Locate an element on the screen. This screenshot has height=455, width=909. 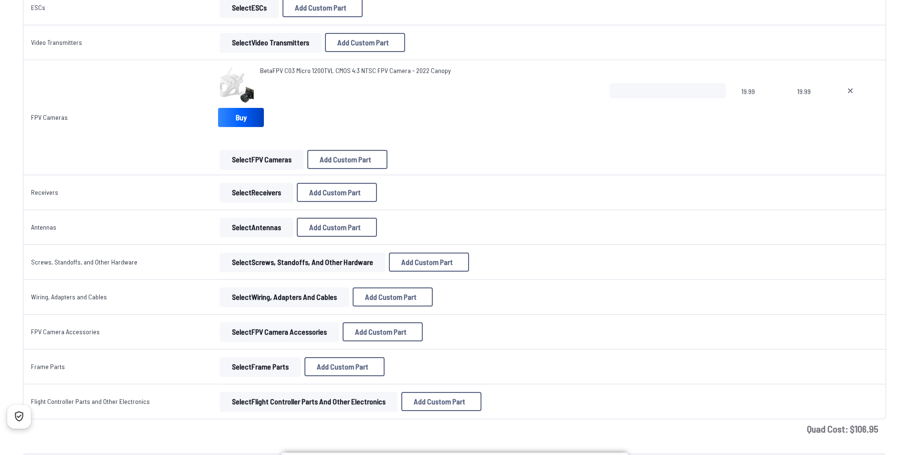
a: SelectFPV Cameras is located at coordinates (261, 159).